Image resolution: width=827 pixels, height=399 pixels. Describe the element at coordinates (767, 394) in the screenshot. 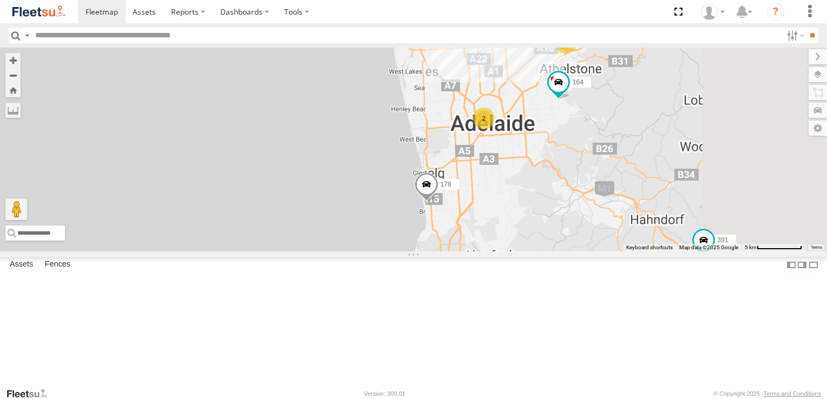

I see `div: © Copyright 2025 -` at that location.